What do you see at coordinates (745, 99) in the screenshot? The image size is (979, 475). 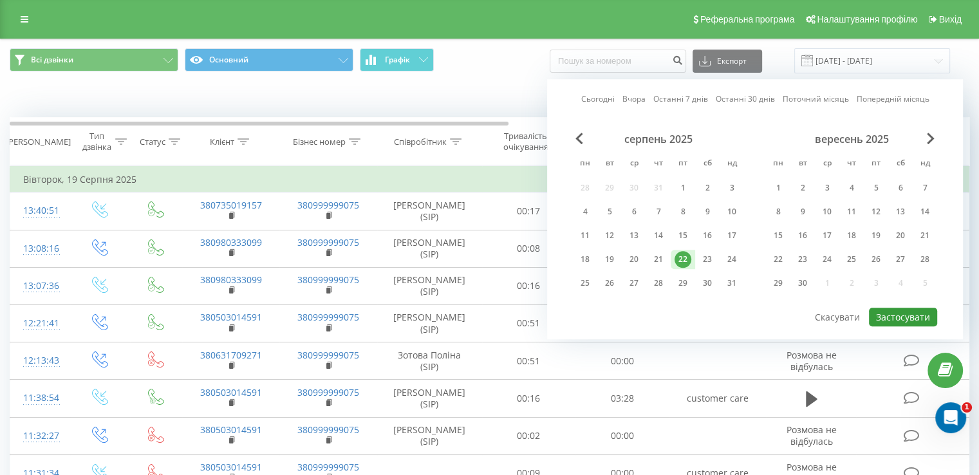 I see `a: Останні 30 днів` at bounding box center [745, 99].